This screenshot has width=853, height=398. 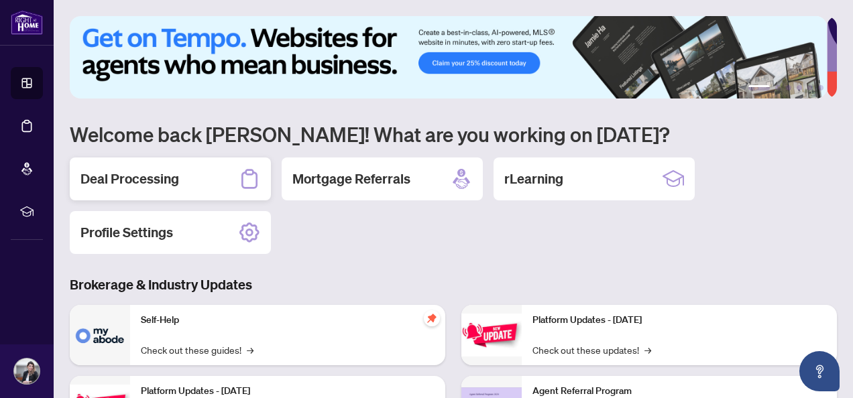 I want to click on img: Self-Help, so click(x=100, y=335).